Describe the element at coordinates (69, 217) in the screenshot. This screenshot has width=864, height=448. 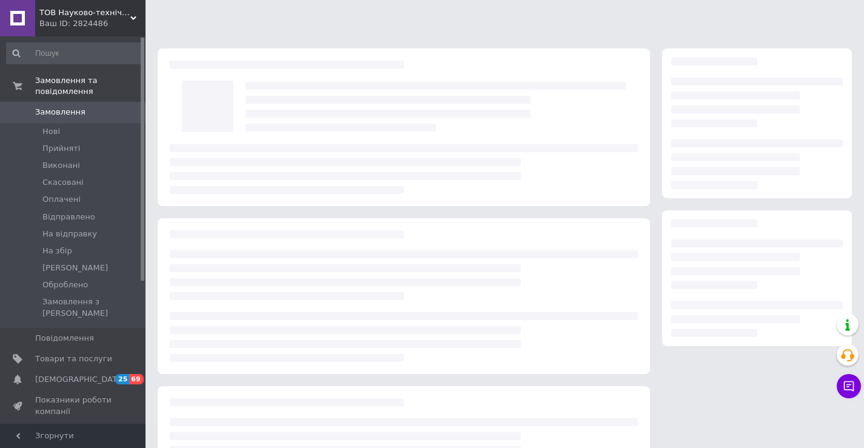
I see `span: Відправлено` at that location.